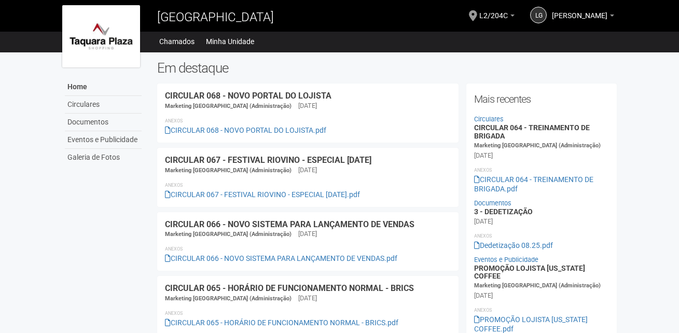 The image size is (679, 333). Describe the element at coordinates (289, 224) in the screenshot. I see `a: CIRCULAR 066 - NOVO SISTEMA PARA LANÇAMENTO DE VENDAS` at that location.